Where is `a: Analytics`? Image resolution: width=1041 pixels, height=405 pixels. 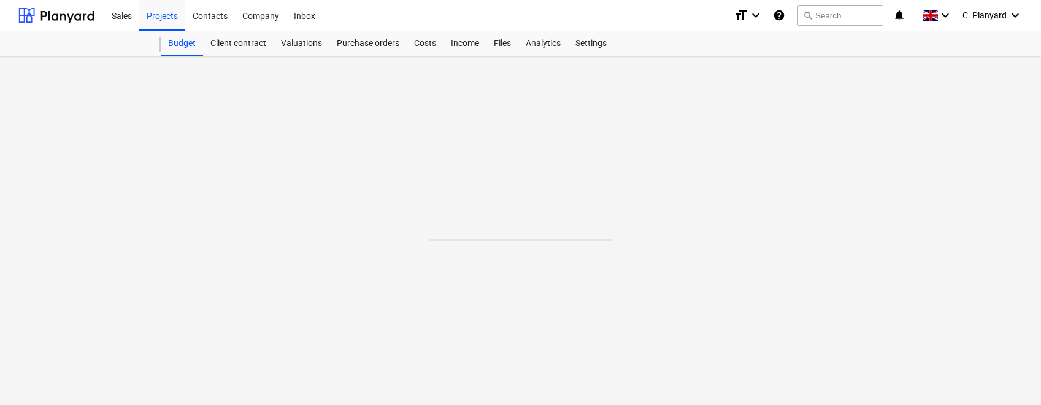
a: Analytics is located at coordinates (543, 44).